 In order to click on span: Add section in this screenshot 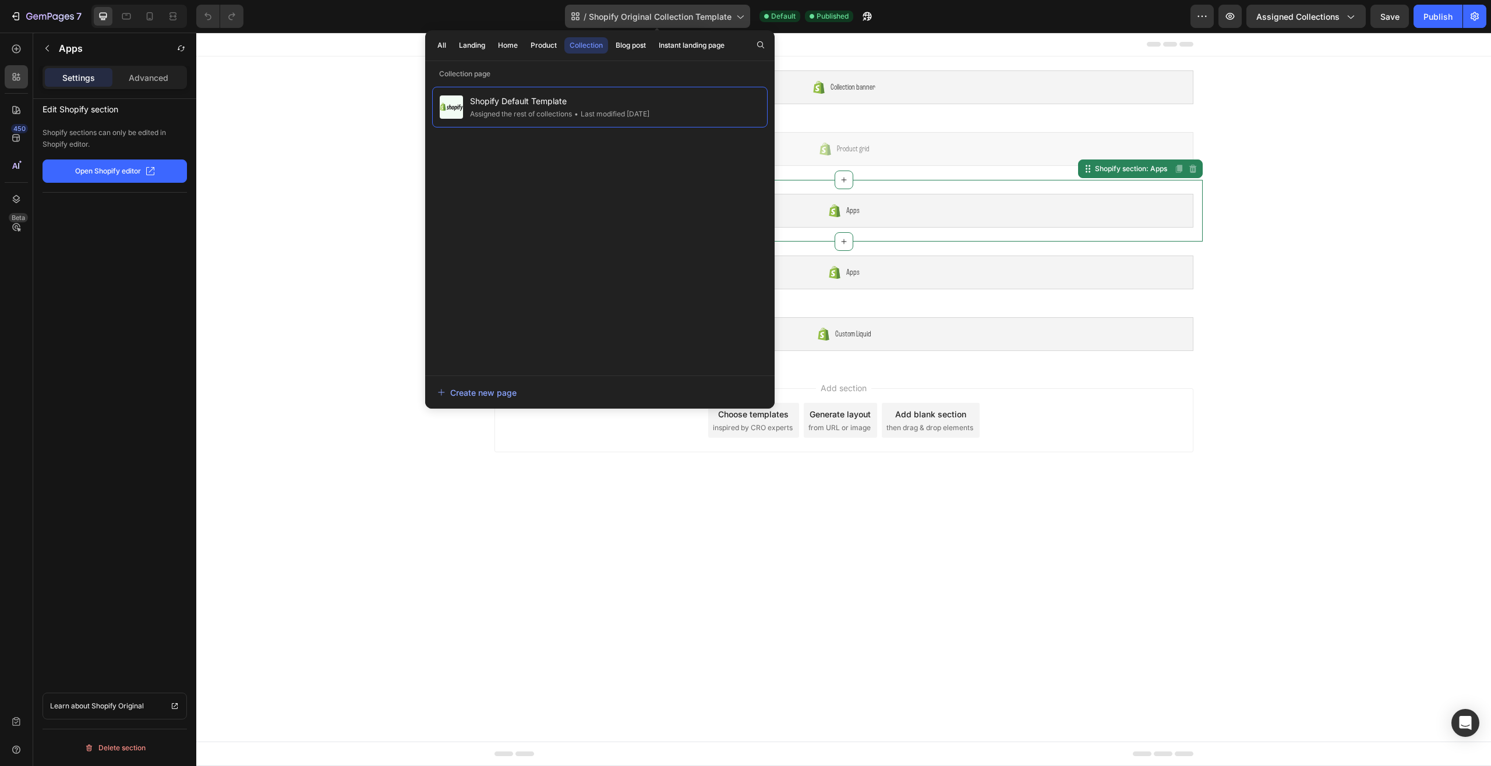, I will do `click(647, 355)`.